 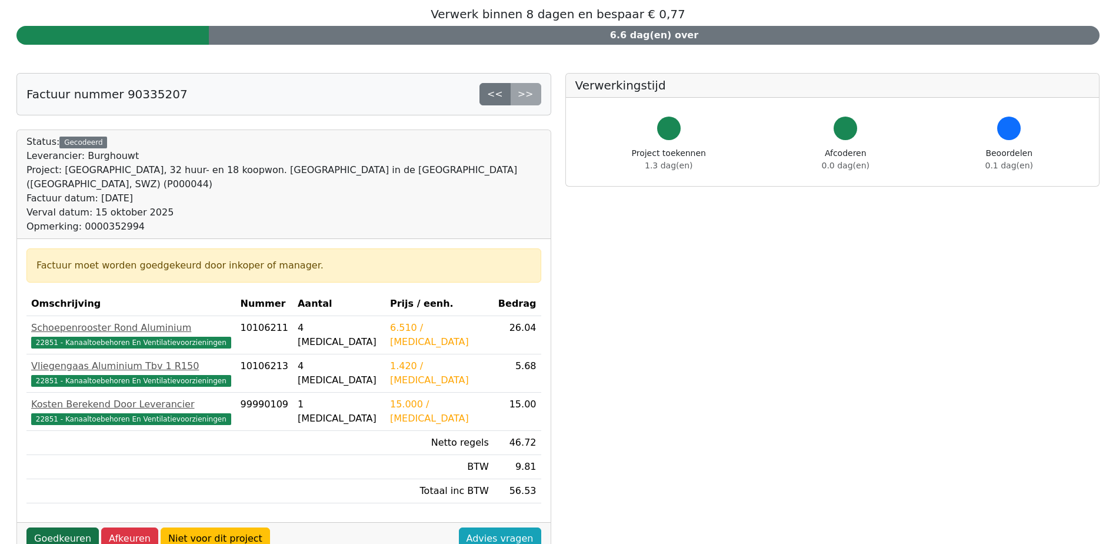 I want to click on h5: Factuur nummer 90335207, so click(x=107, y=94).